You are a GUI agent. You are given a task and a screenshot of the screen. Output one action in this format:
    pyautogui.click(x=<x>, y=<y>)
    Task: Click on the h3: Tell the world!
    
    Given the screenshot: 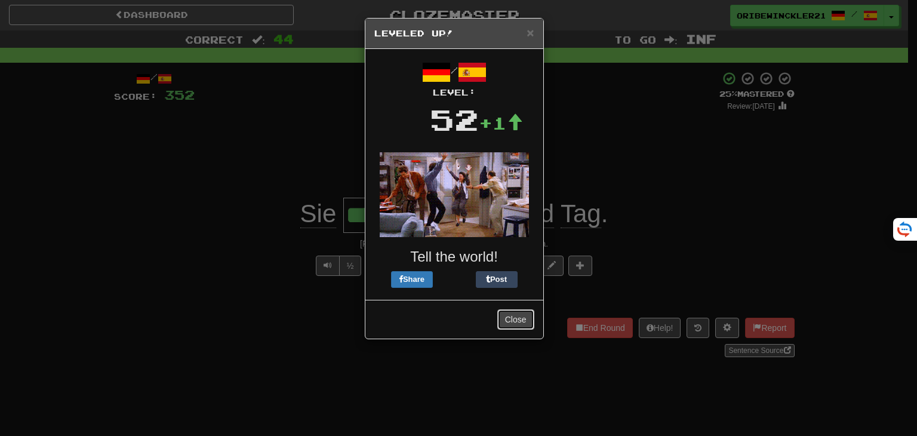 What is the action you would take?
    pyautogui.click(x=454, y=257)
    